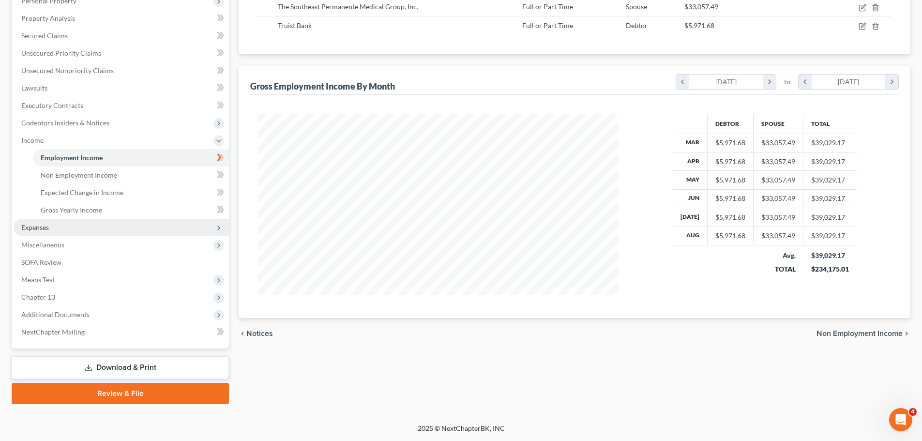 The height and width of the screenshot is (441, 922). I want to click on a: Expected Change in Income, so click(131, 193).